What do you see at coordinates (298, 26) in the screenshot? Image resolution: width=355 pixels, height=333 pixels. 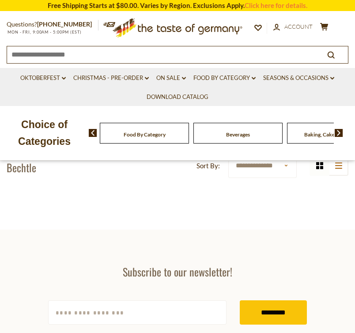 I see `span: Account` at bounding box center [298, 26].